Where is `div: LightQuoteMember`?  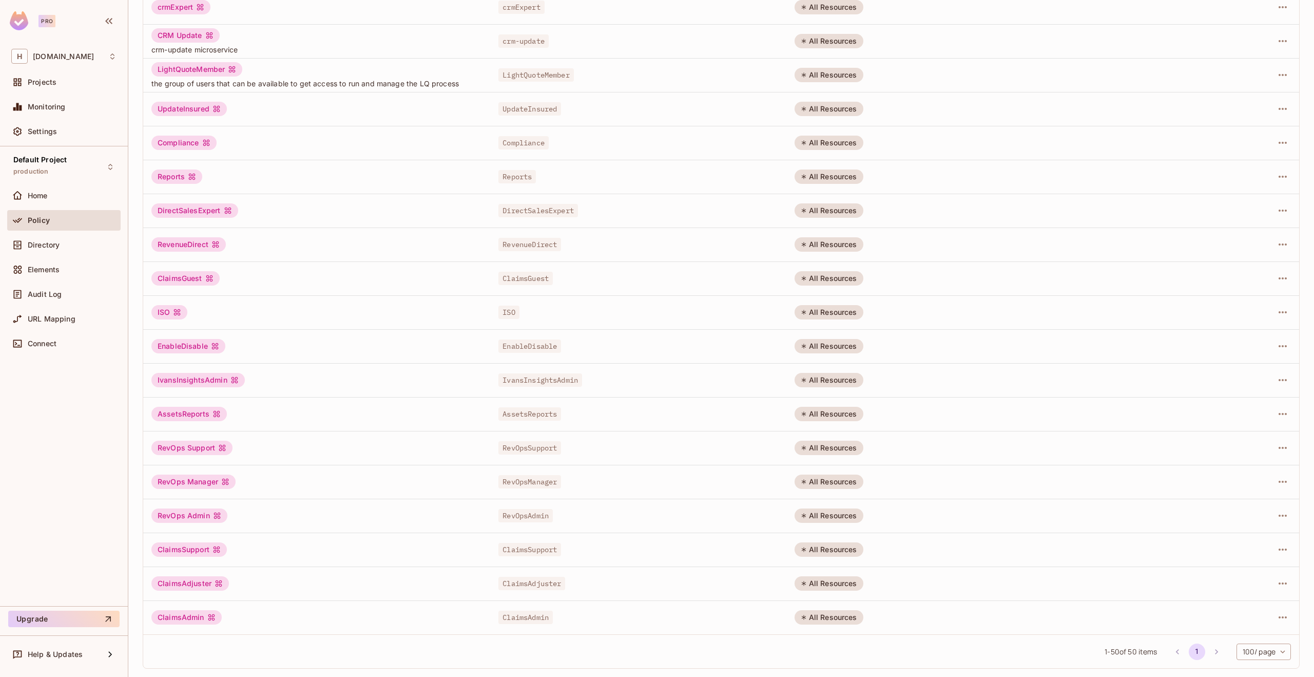 div: LightQuoteMember is located at coordinates (197, 69).